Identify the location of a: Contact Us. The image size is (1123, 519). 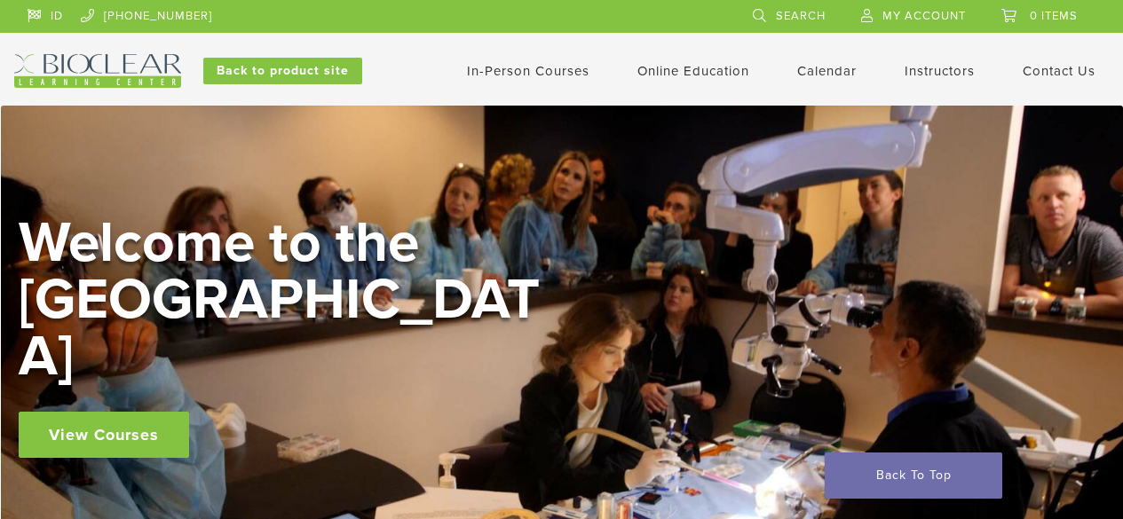
(1059, 71).